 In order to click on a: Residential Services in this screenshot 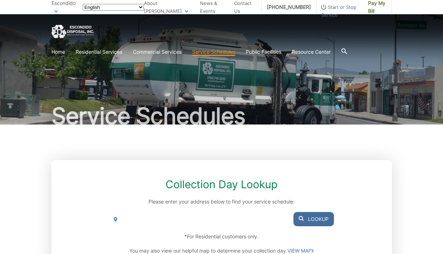, I will do `click(99, 52)`.